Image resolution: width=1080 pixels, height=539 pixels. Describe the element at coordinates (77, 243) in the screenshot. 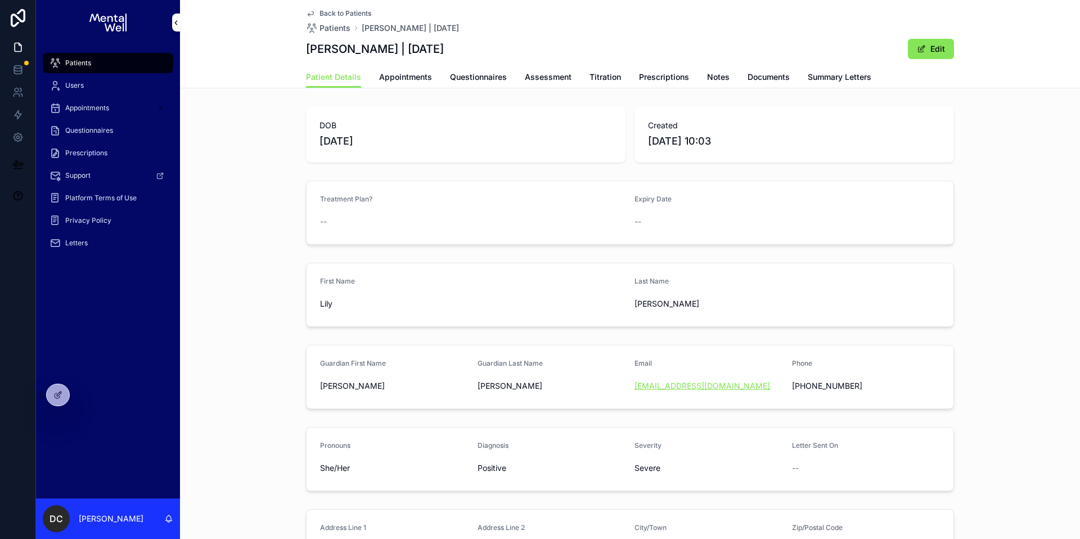

I see `span: Letters` at that location.